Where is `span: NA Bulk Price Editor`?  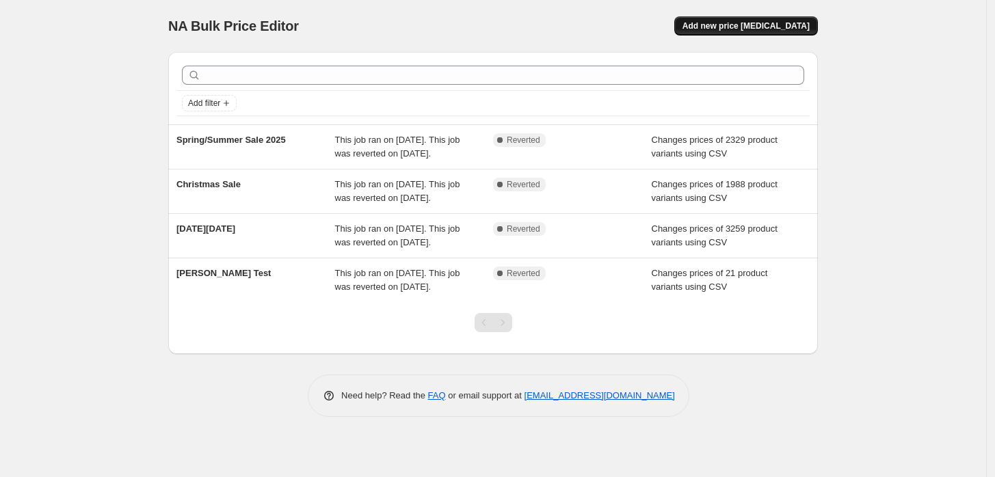
span: NA Bulk Price Editor is located at coordinates (233, 26).